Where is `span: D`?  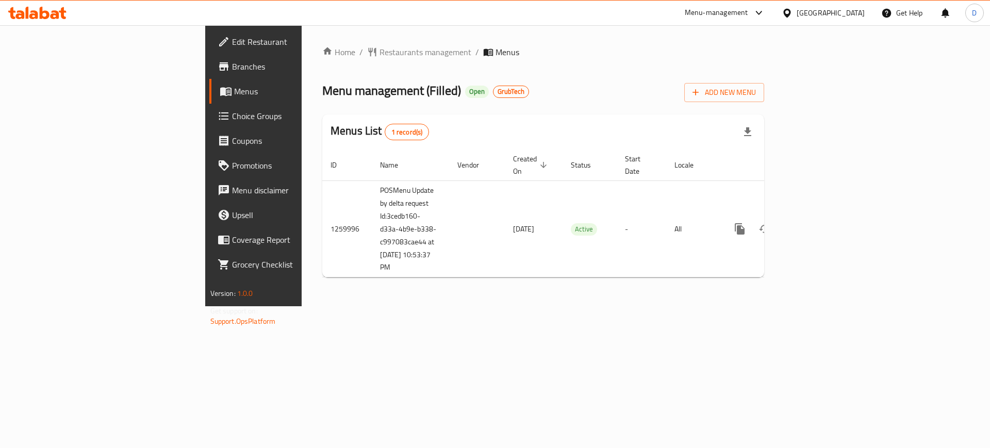
span: D is located at coordinates (974, 13).